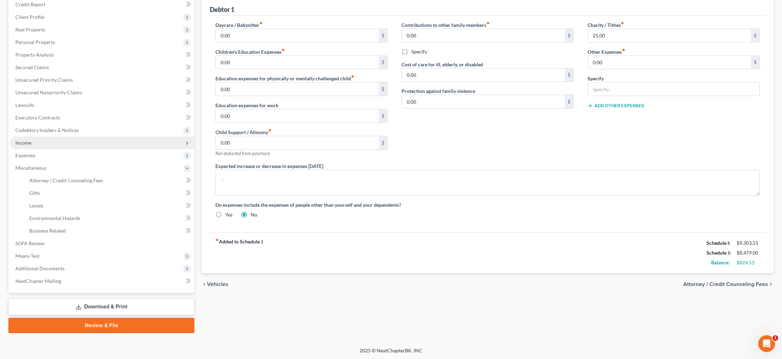  Describe the element at coordinates (101, 325) in the screenshot. I see `a: Review & File` at that location.